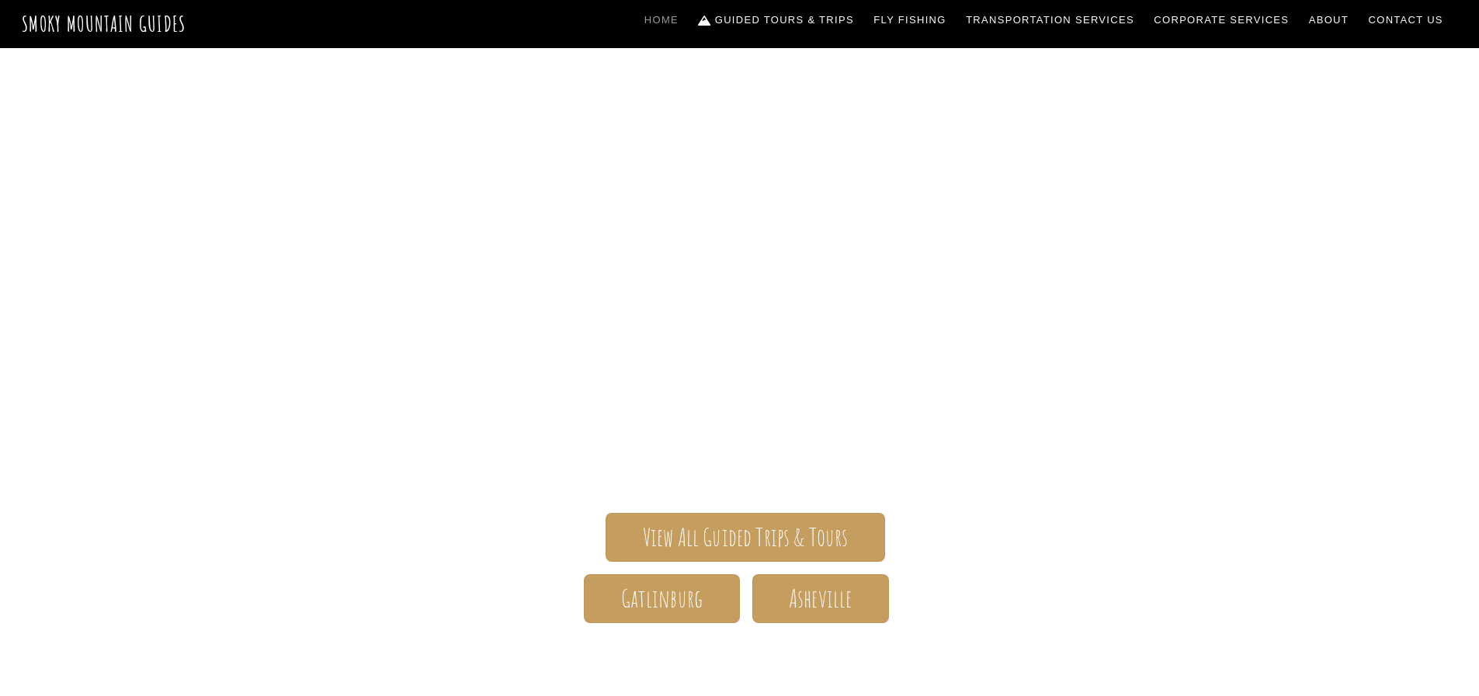 The height and width of the screenshot is (696, 1479). Describe the element at coordinates (740, 667) in the screenshot. I see `h1: Your adventure starts here.` at that location.